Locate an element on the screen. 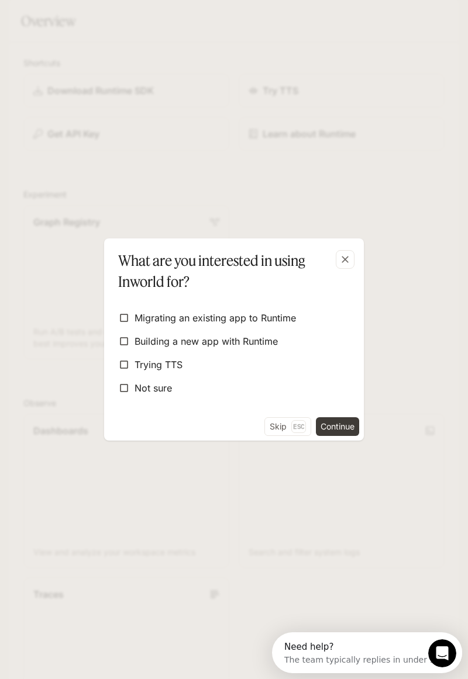 The width and height of the screenshot is (468, 679). div: Open Intercom Messenger is located at coordinates (103, 20).